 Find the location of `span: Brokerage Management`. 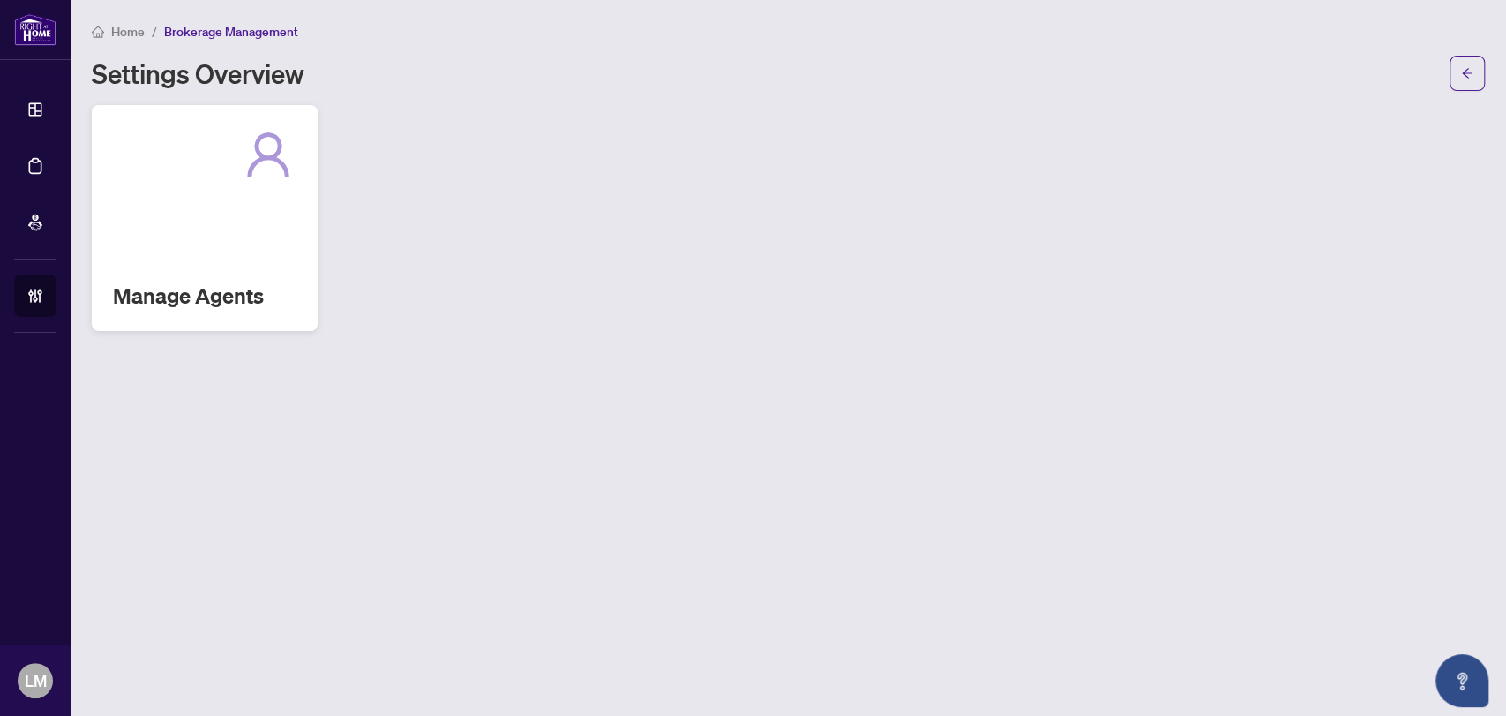

span: Brokerage Management is located at coordinates (231, 32).